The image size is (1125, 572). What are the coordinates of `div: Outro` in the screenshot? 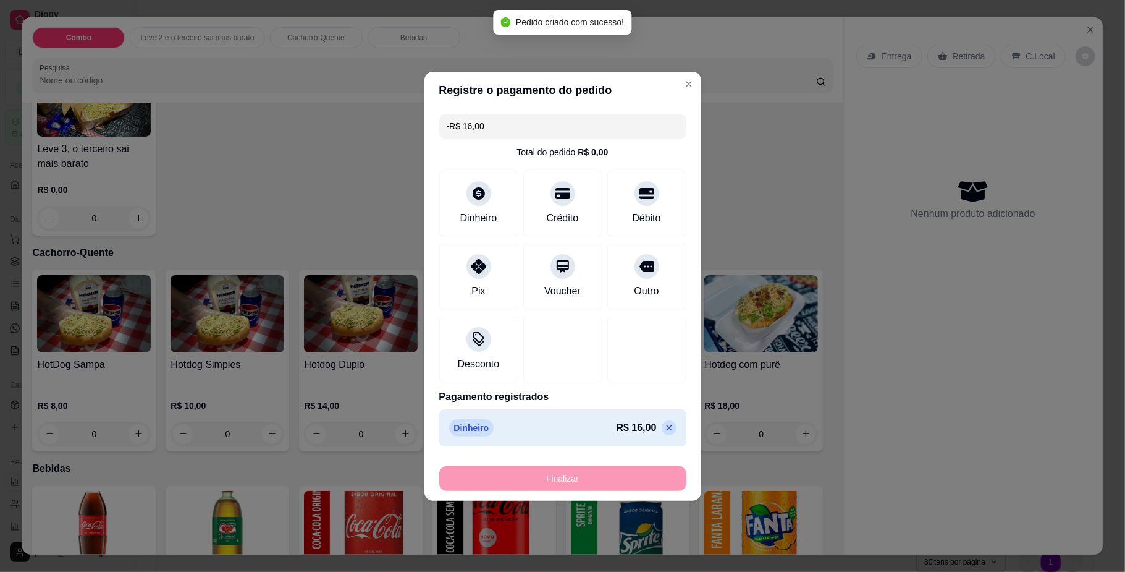 It's located at (646, 291).